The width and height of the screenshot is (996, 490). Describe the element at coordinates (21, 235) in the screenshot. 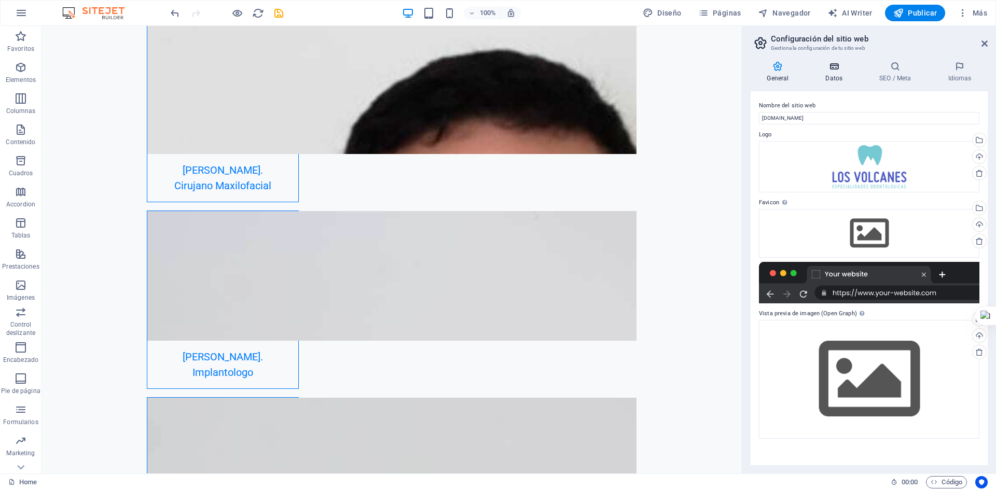

I see `p: Tablas` at that location.